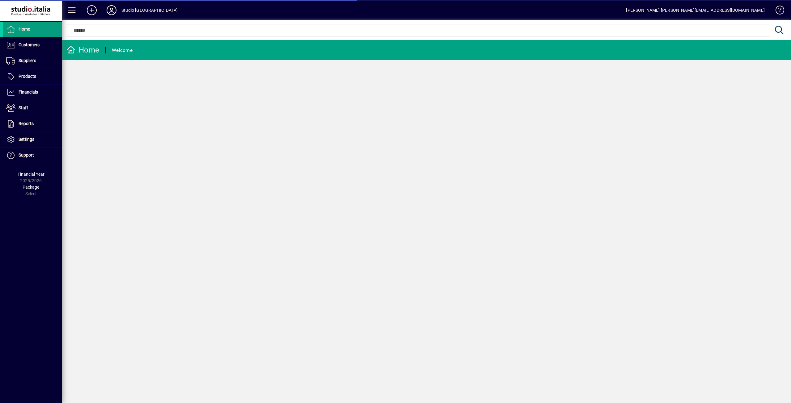 The image size is (791, 403). Describe the element at coordinates (29, 45) in the screenshot. I see `span: Customers` at that location.